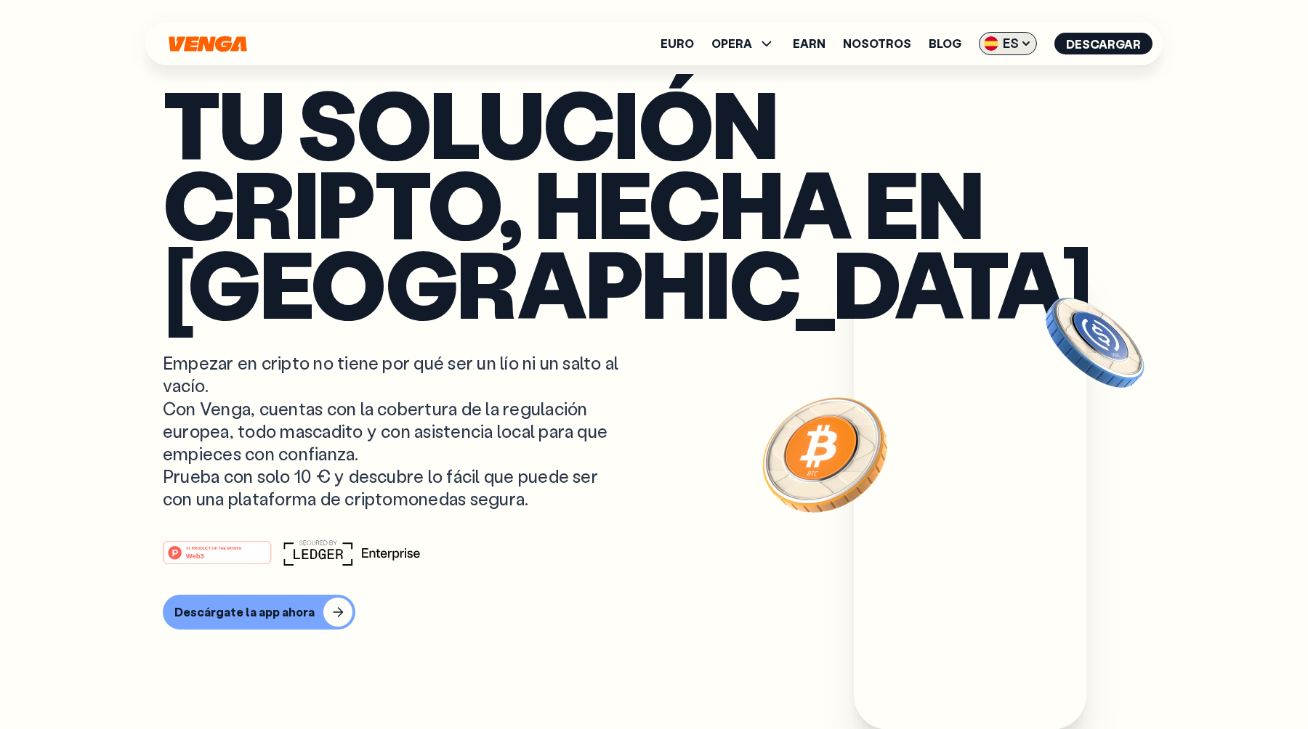  Describe the element at coordinates (259, 612) in the screenshot. I see `button: Descárgate la app ahora` at that location.